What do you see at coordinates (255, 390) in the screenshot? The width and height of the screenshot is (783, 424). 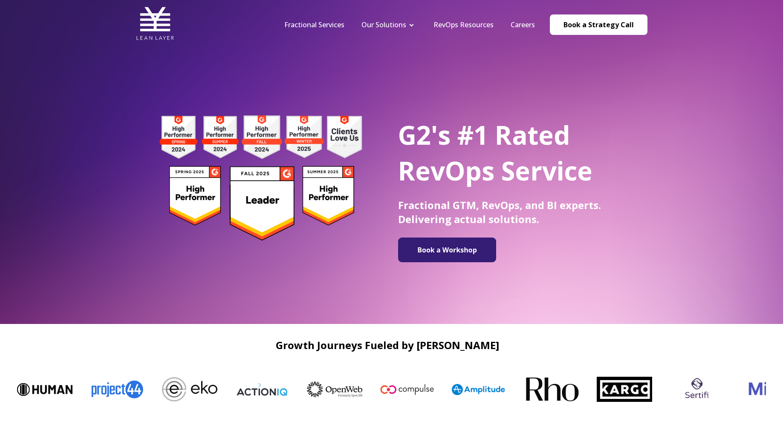 I see `img: ActionIQ` at bounding box center [255, 390].